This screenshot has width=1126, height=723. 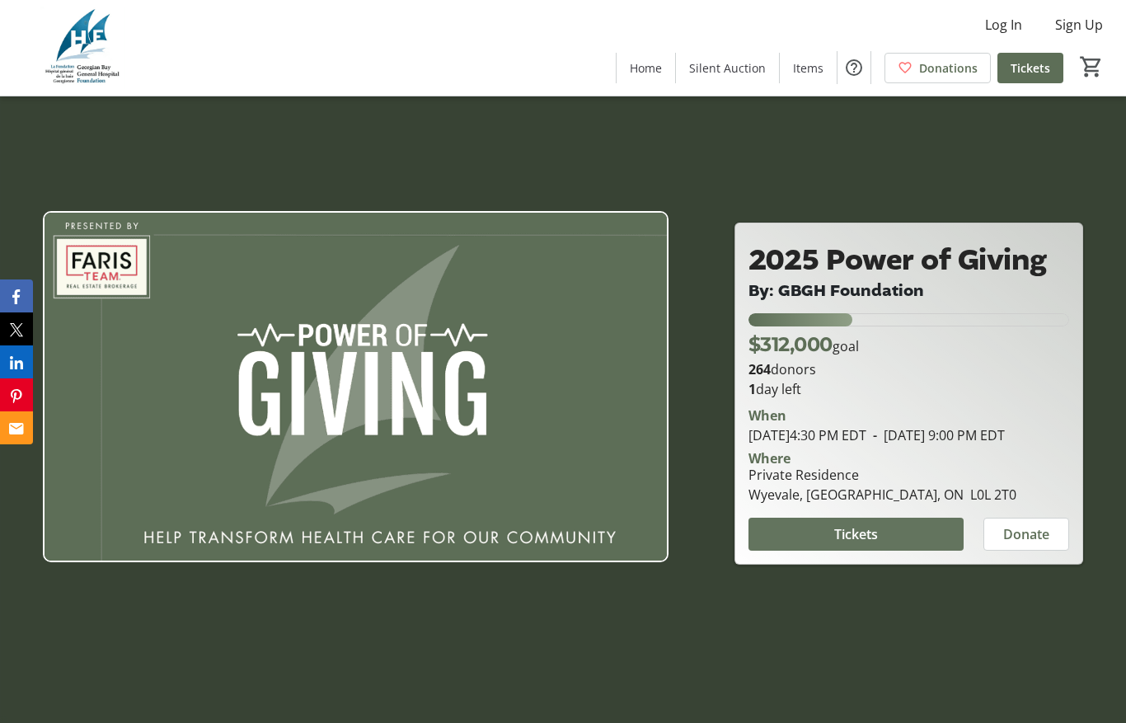 I want to click on img: Campaign CTA Media Photo, so click(x=355, y=387).